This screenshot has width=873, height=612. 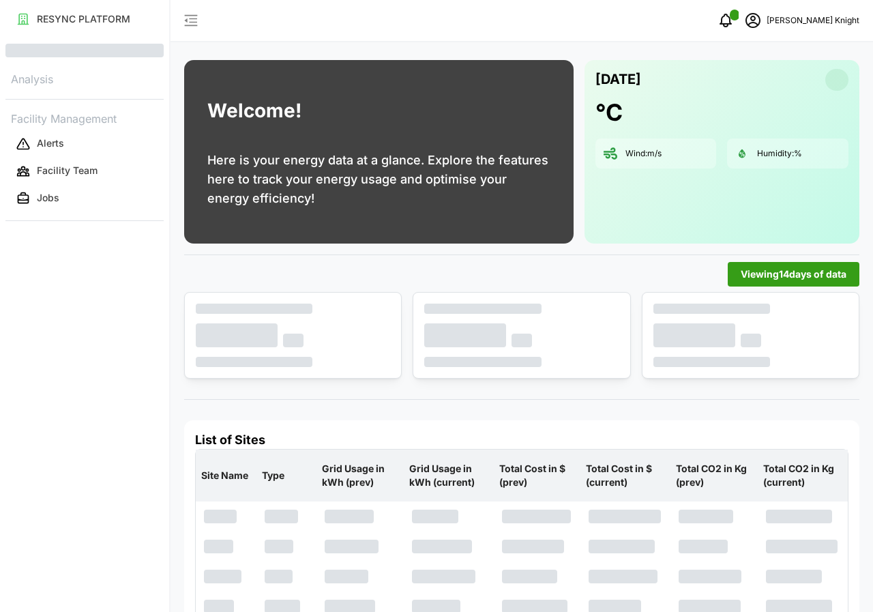 What do you see at coordinates (643, 154) in the screenshot?
I see `p: Wind: m/s` at bounding box center [643, 154].